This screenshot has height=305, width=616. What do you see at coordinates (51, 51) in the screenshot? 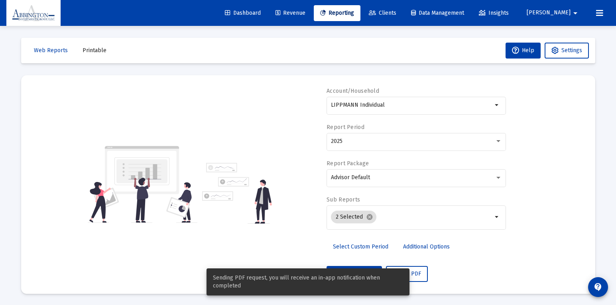
I see `button: Web Reports` at bounding box center [51, 51].